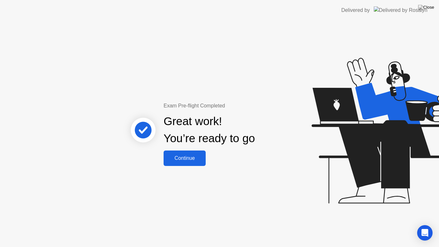 Image resolution: width=439 pixels, height=247 pixels. What do you see at coordinates (356, 10) in the screenshot?
I see `div: Delivered by` at bounding box center [356, 10].